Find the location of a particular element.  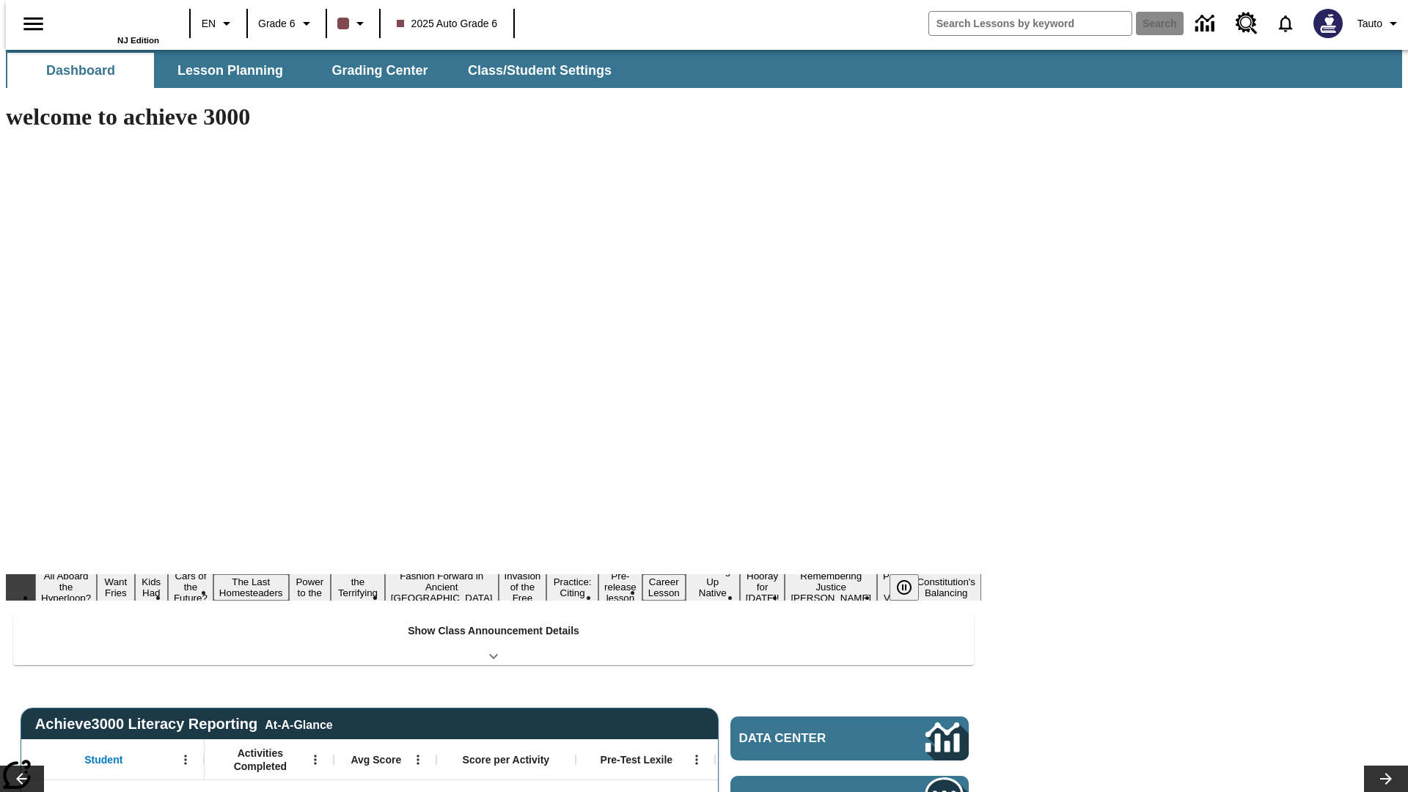

div: Show Class Announcement Details is located at coordinates (493, 639).